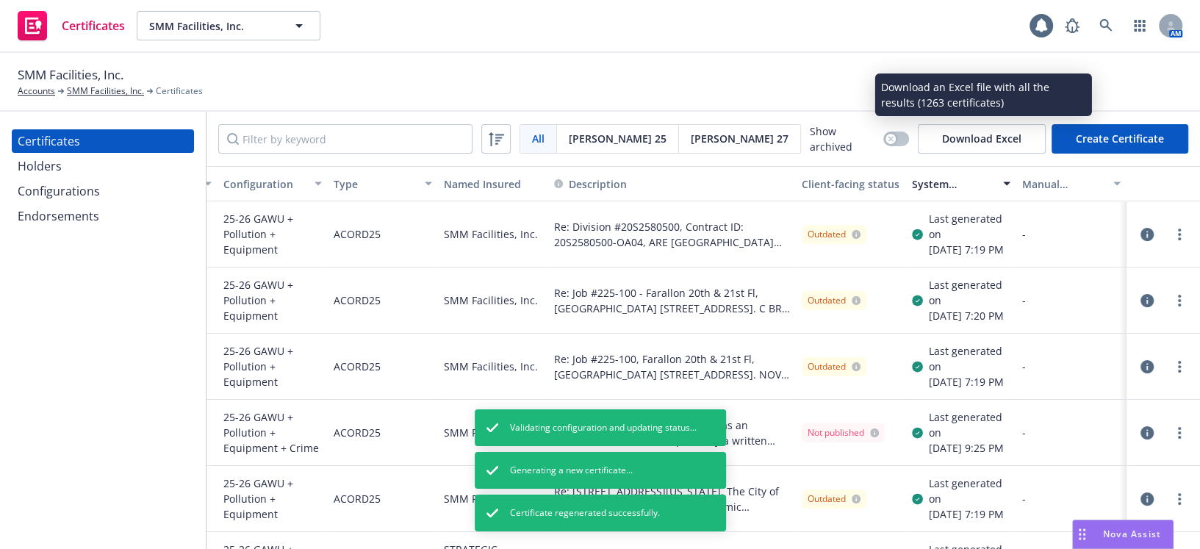 This screenshot has width=1200, height=549. What do you see at coordinates (1106, 26) in the screenshot?
I see `a: Search` at bounding box center [1106, 26].